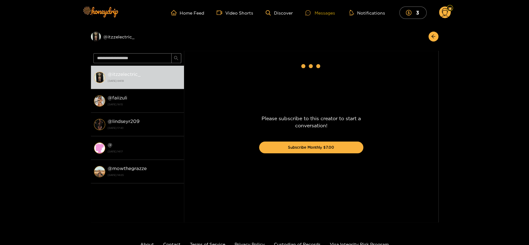 The height and width of the screenshot is (245, 529). What do you see at coordinates (137, 37) in the screenshot?
I see `div: @itzzelectric_` at bounding box center [137, 37].